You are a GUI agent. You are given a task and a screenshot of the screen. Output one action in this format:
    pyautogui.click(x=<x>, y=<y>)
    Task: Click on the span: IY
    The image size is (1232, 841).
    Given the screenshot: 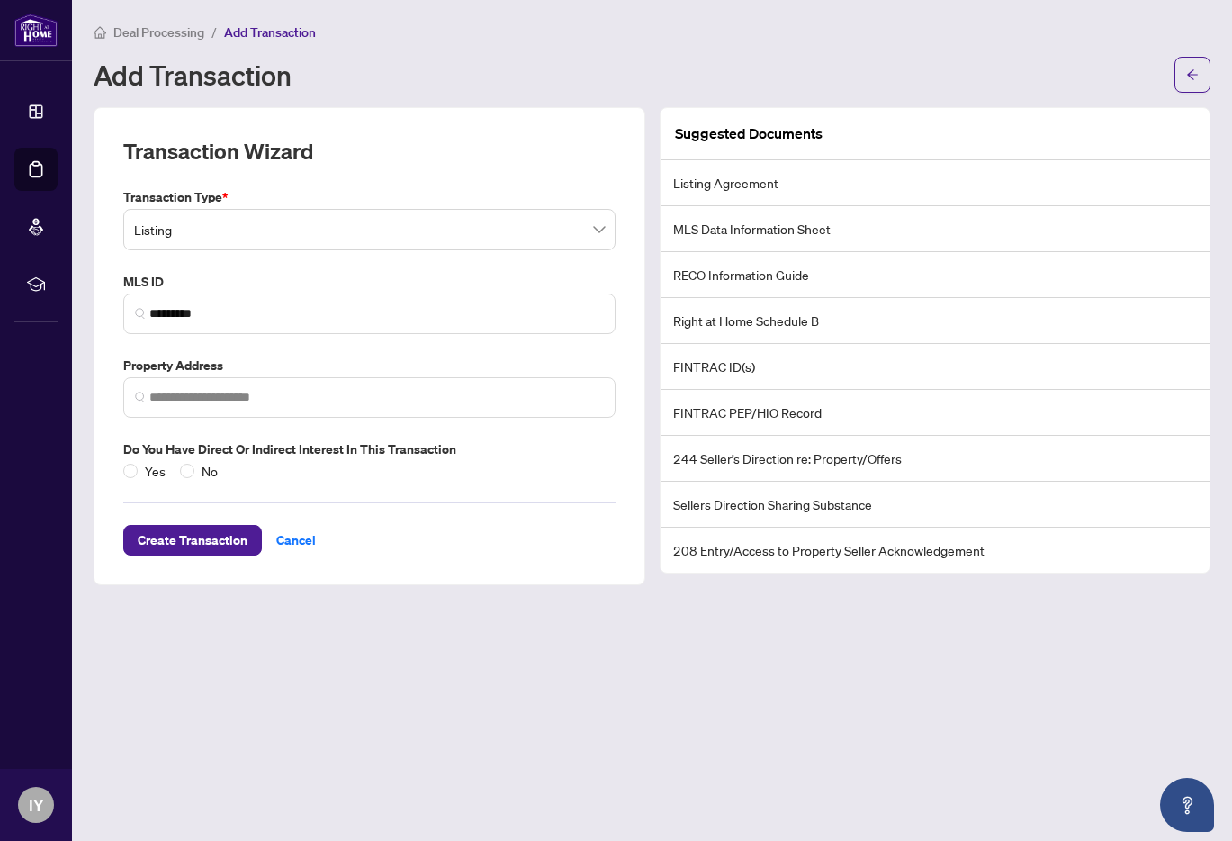 What is the action you would take?
    pyautogui.click(x=36, y=805)
    